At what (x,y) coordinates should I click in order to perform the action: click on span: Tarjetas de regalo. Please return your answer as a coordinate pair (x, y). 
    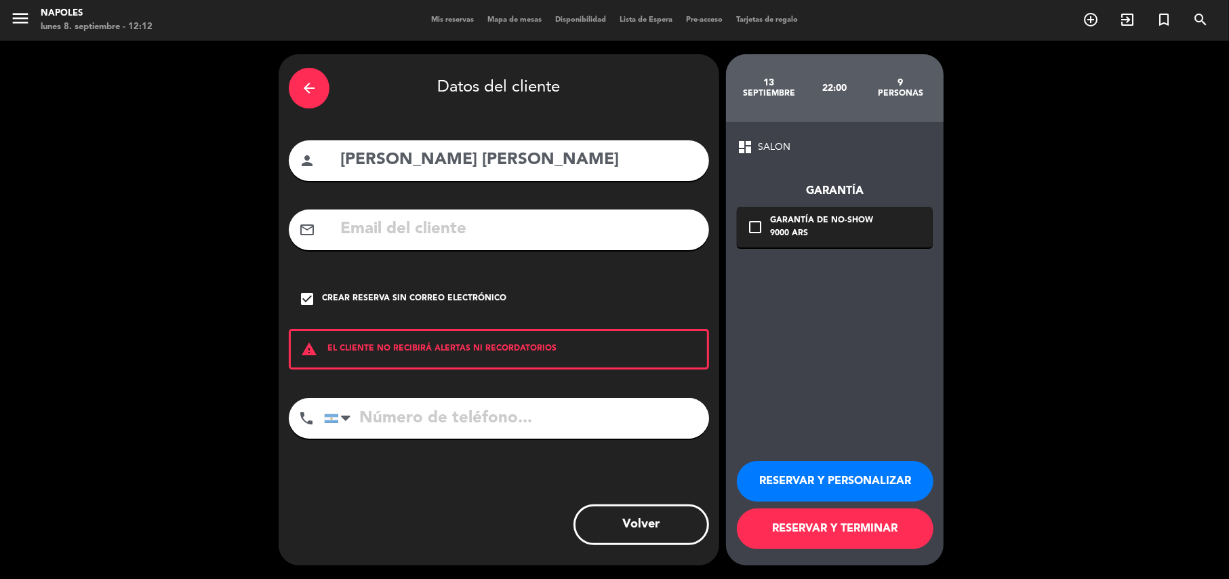
    Looking at the image, I should click on (767, 20).